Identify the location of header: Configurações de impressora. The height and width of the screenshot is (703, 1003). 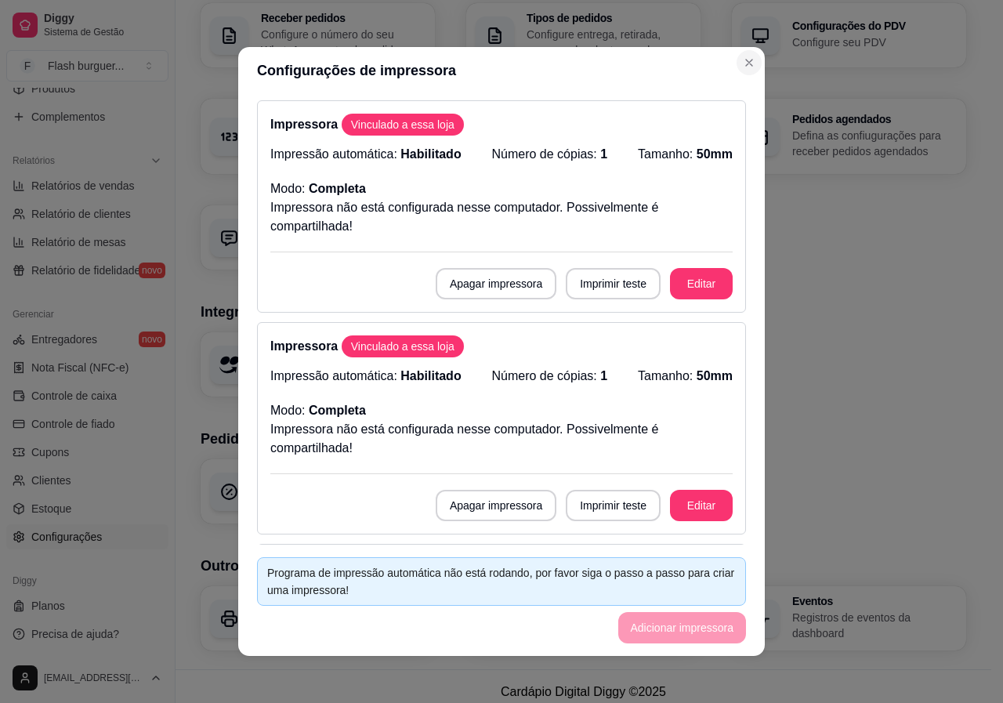
(501, 70).